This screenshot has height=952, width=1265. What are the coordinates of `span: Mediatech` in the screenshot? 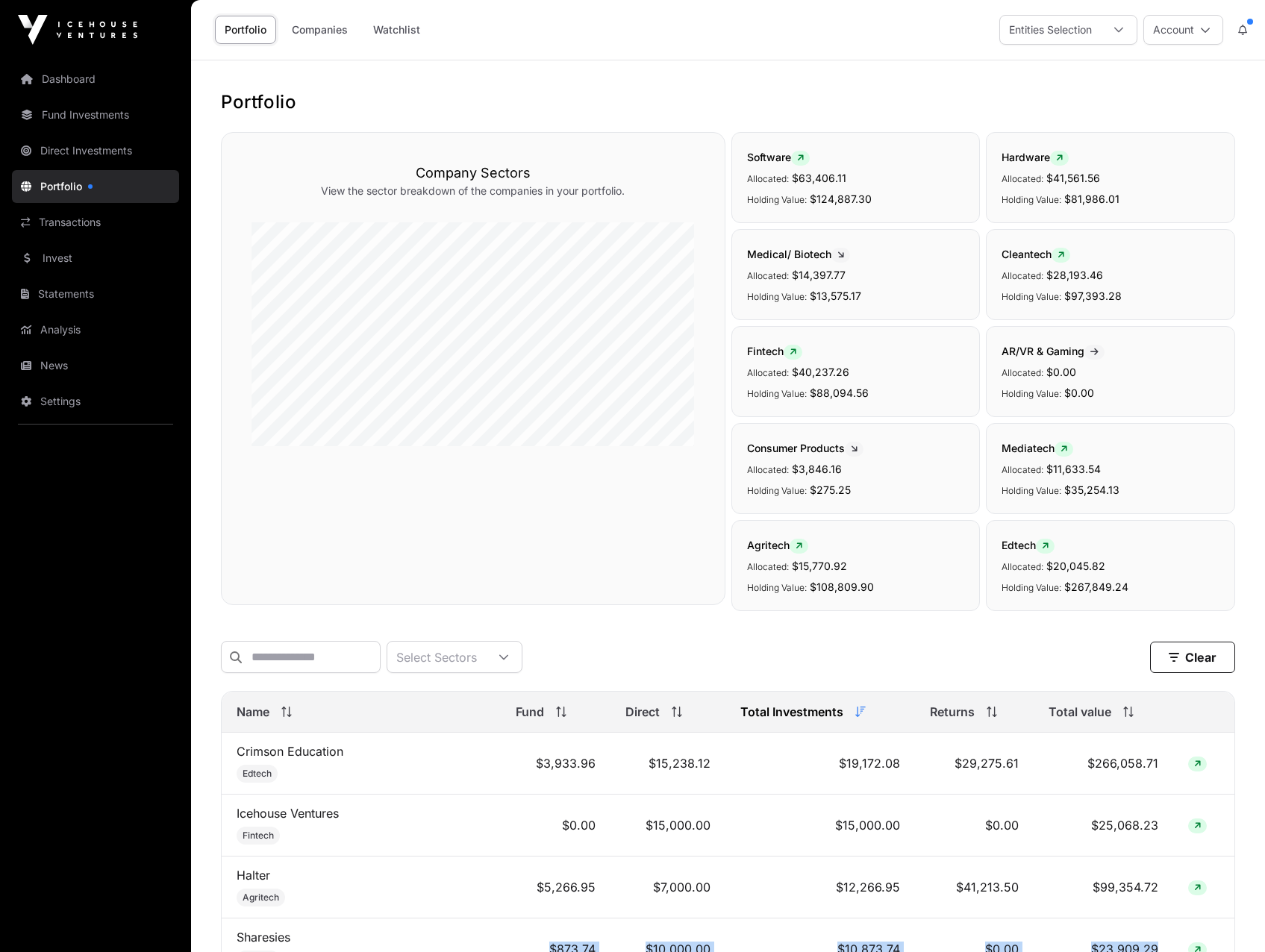 It's located at (1037, 448).